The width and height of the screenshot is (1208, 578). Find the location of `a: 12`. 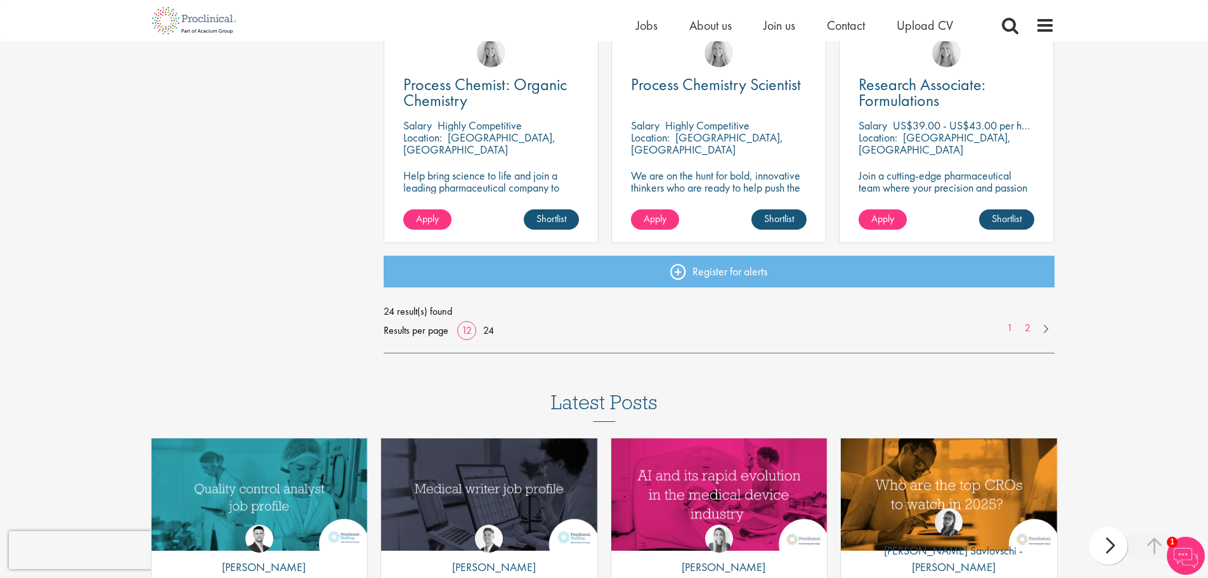

a: 12 is located at coordinates (467, 330).